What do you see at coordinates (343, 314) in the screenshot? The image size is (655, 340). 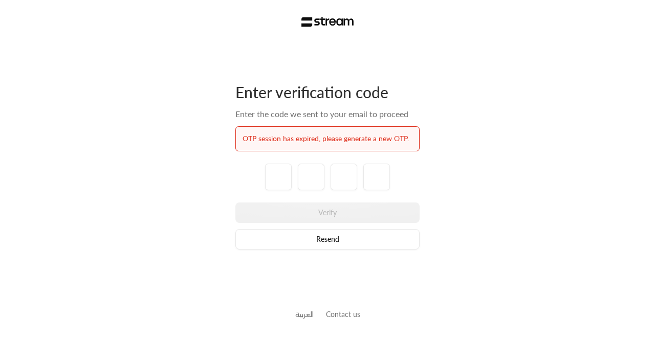 I see `button: Contact us` at bounding box center [343, 314].